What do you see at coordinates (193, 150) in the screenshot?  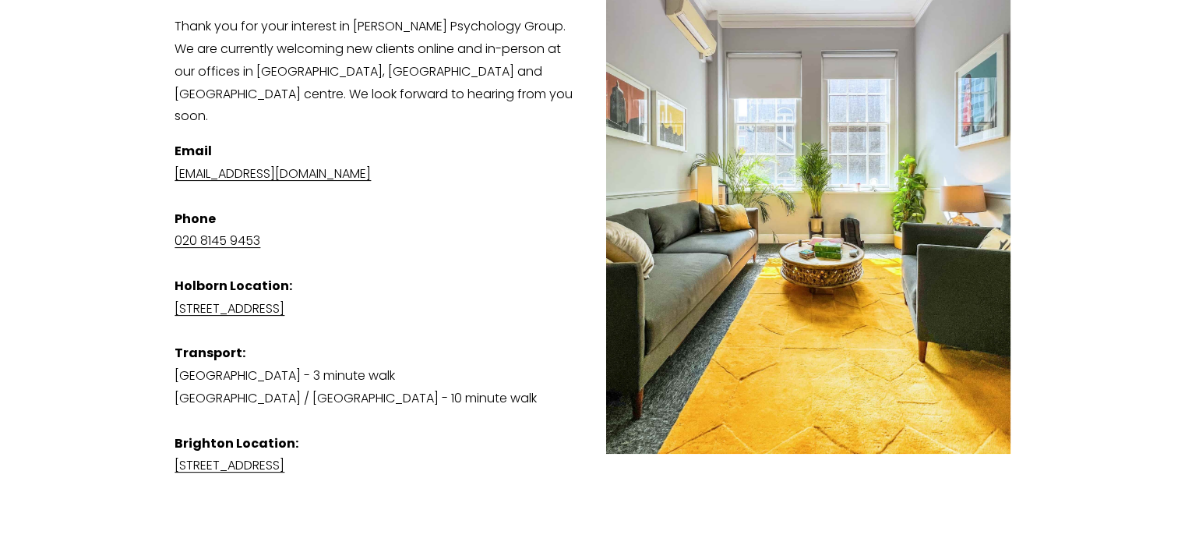 I see `strong: Email` at bounding box center [193, 150].